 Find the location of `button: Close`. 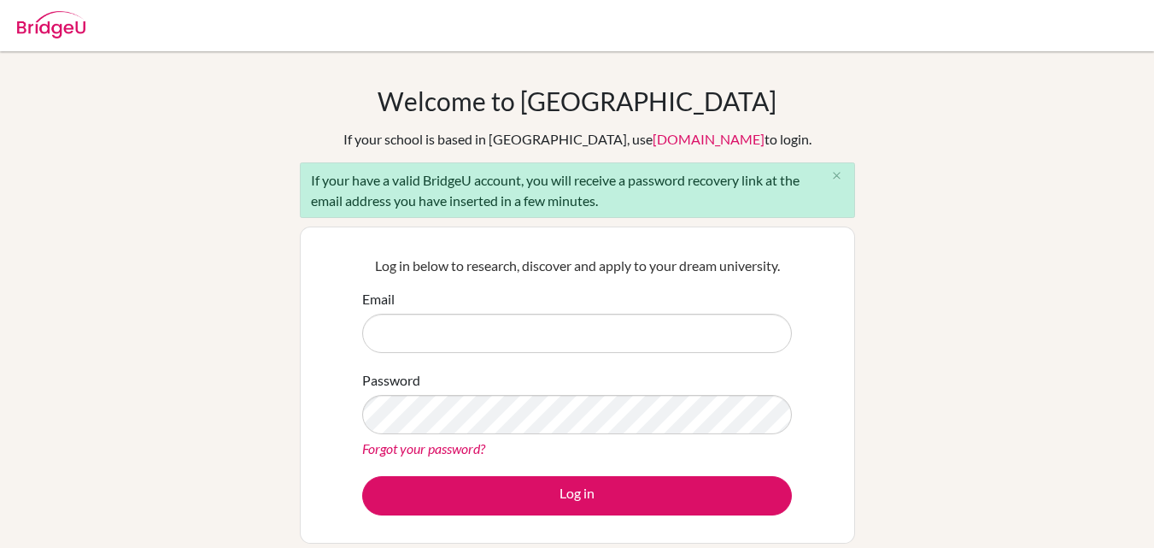

button: Close is located at coordinates (837, 176).